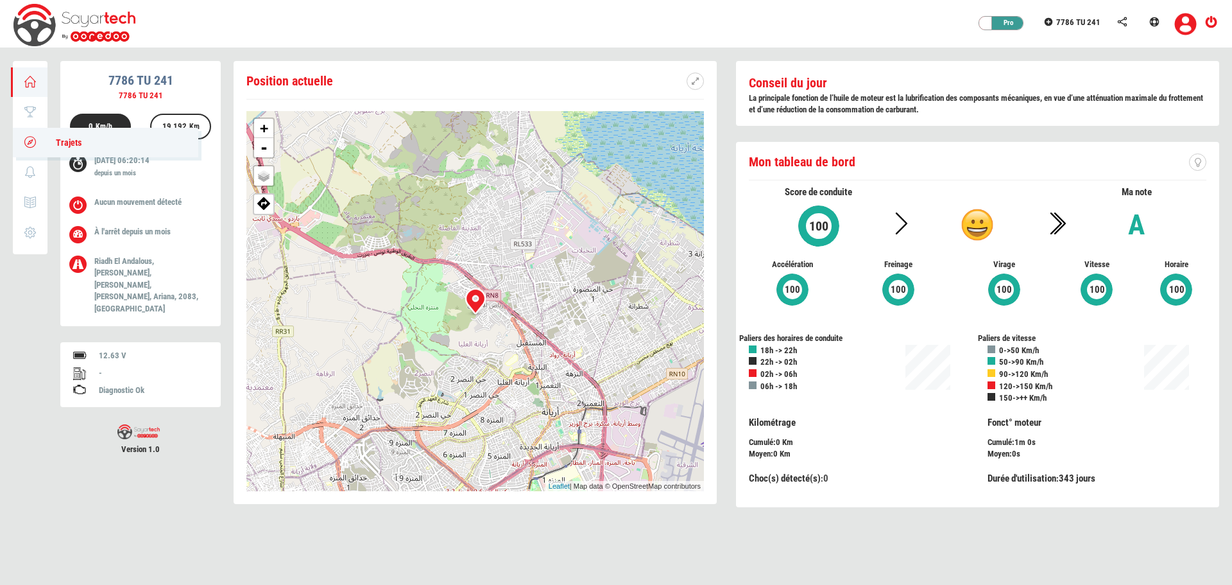  I want to click on b: 0->50 Km/h, so click(1019, 350).